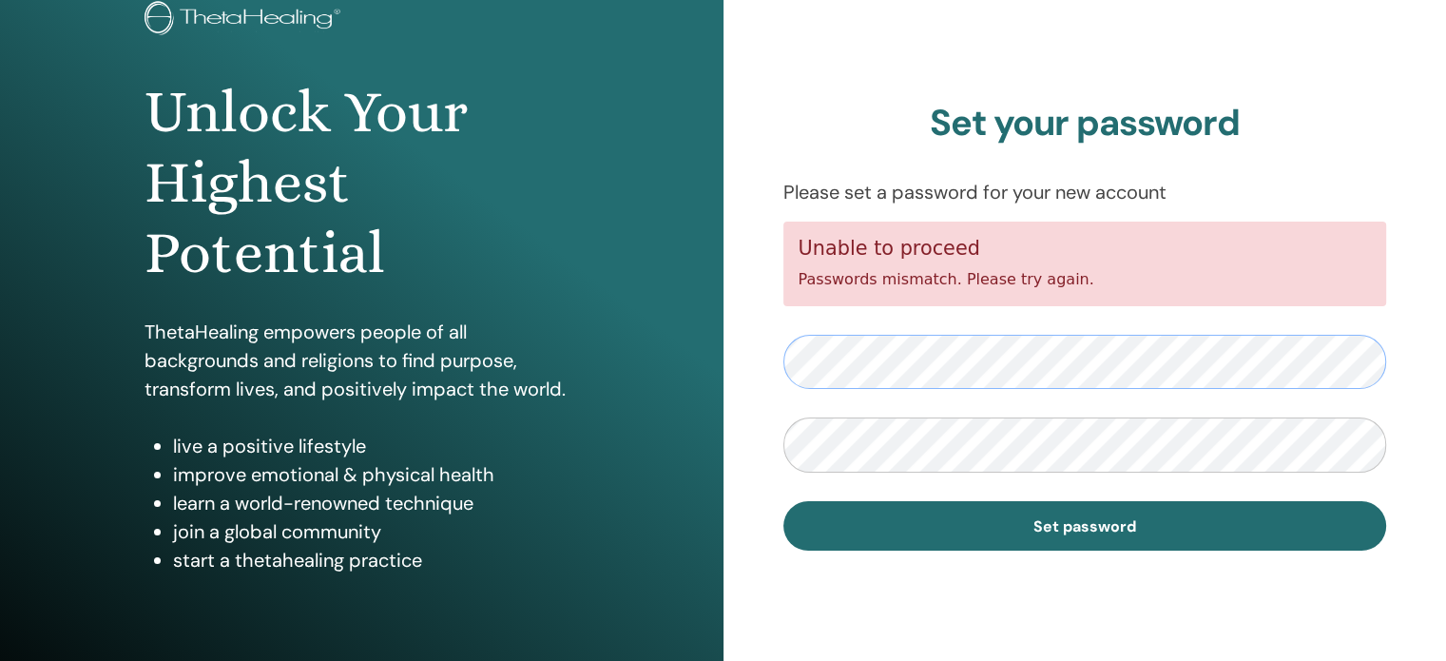 This screenshot has width=1446, height=661. Describe the element at coordinates (1085, 192) in the screenshot. I see `p: Please set a password for your new account` at that location.